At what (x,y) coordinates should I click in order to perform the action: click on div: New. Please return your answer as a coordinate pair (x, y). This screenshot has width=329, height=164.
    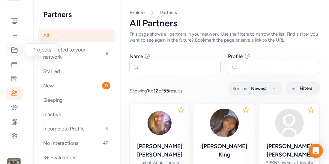
    Looking at the image, I should click on (77, 86).